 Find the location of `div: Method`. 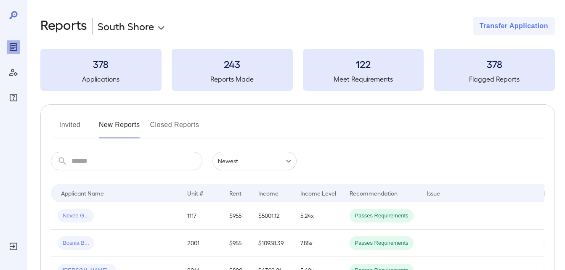

div: Method is located at coordinates (553, 193).